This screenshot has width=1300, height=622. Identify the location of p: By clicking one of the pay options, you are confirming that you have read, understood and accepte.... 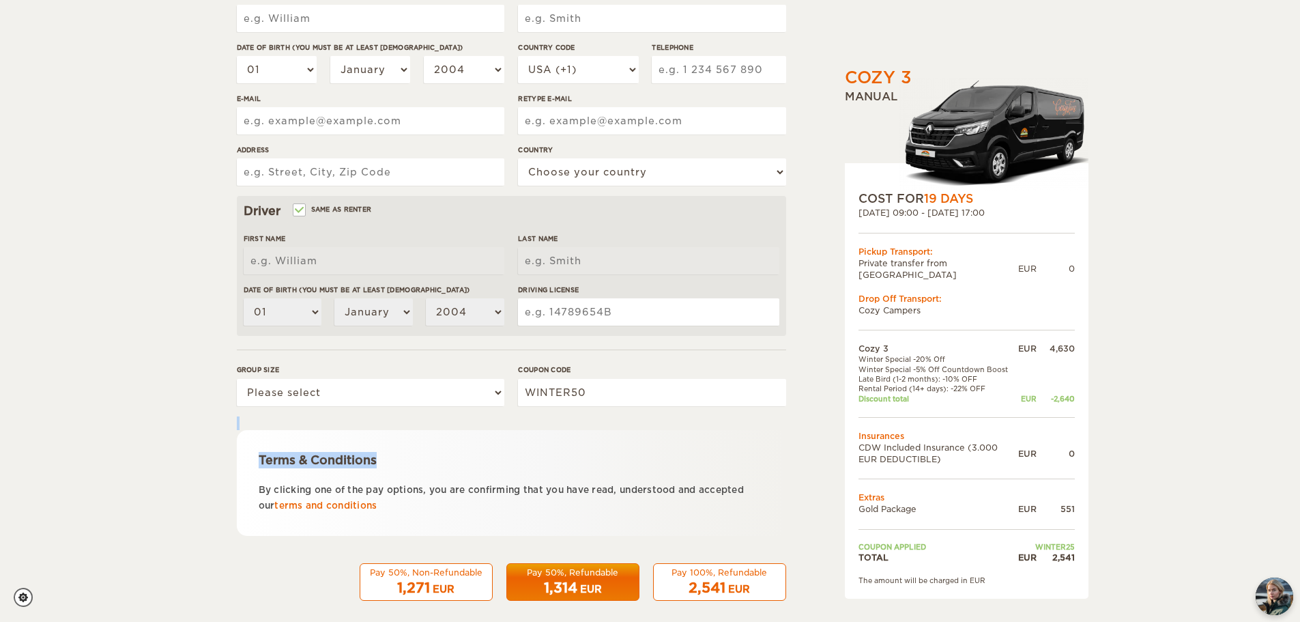
(511, 497).